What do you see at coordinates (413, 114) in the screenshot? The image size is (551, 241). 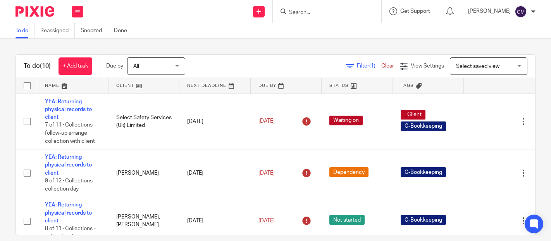 I see `span: _Client` at bounding box center [413, 114].